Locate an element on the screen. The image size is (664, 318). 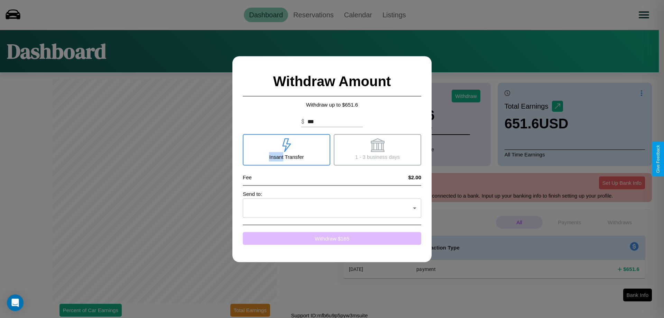
div: Give Feedback is located at coordinates (658, 159).